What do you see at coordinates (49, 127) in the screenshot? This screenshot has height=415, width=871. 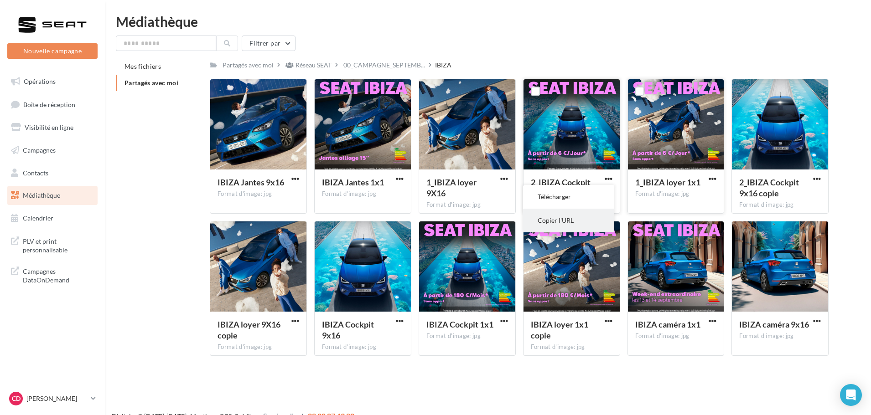 I see `span: Visibilité en ligne` at bounding box center [49, 127].